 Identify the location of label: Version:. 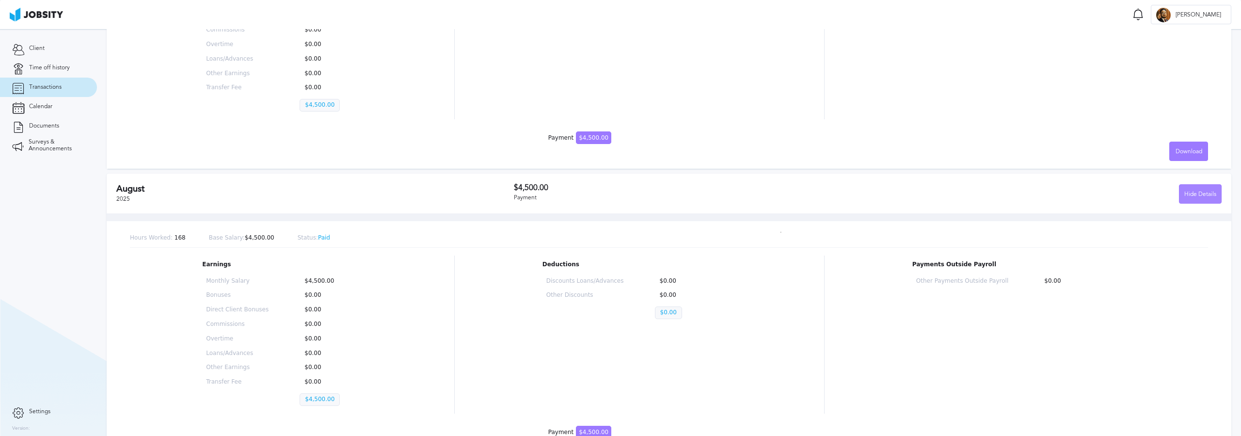
(21, 429).